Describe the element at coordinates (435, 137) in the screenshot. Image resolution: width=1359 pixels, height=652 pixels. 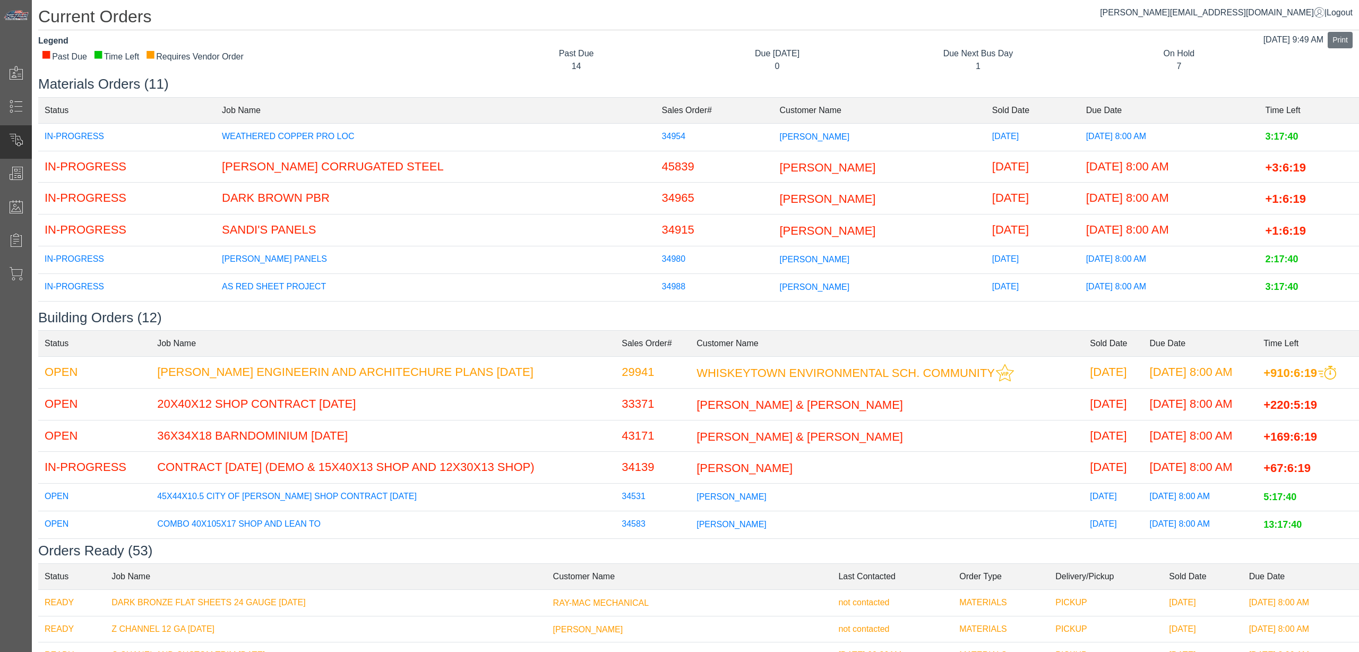
I see `td: WEATHERED COPPER PRO LOC` at that location.